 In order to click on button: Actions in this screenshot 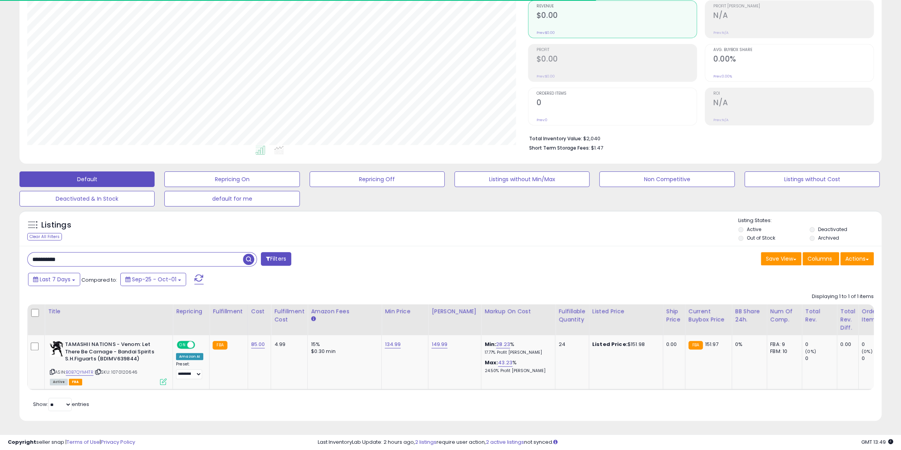, I will do `click(857, 259)`.